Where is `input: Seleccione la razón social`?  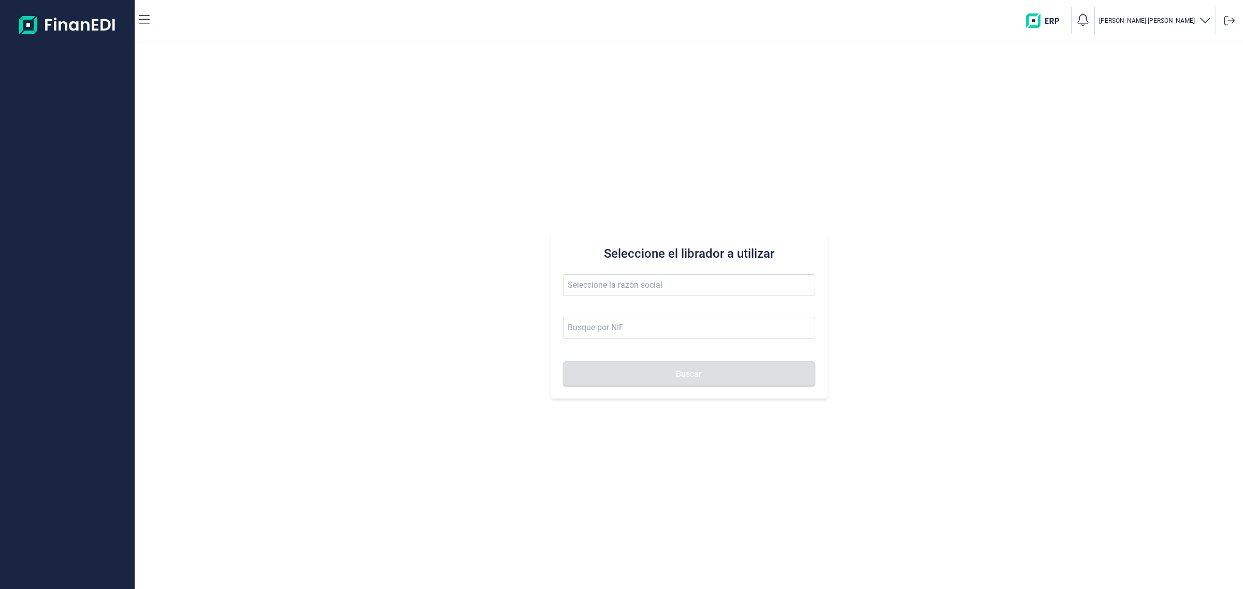
input: Seleccione la razón social is located at coordinates (689, 285).